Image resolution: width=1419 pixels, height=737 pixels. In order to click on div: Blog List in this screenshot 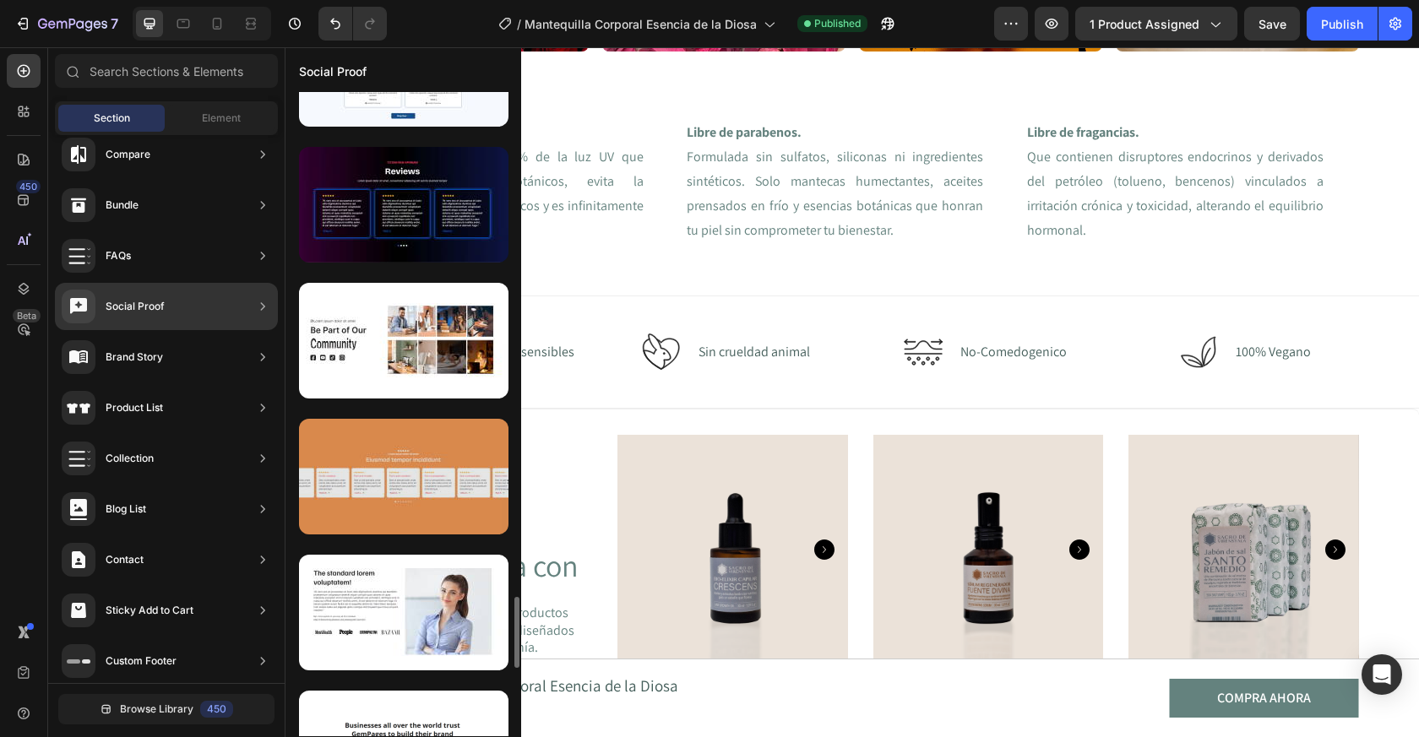, I will do `click(126, 509)`.